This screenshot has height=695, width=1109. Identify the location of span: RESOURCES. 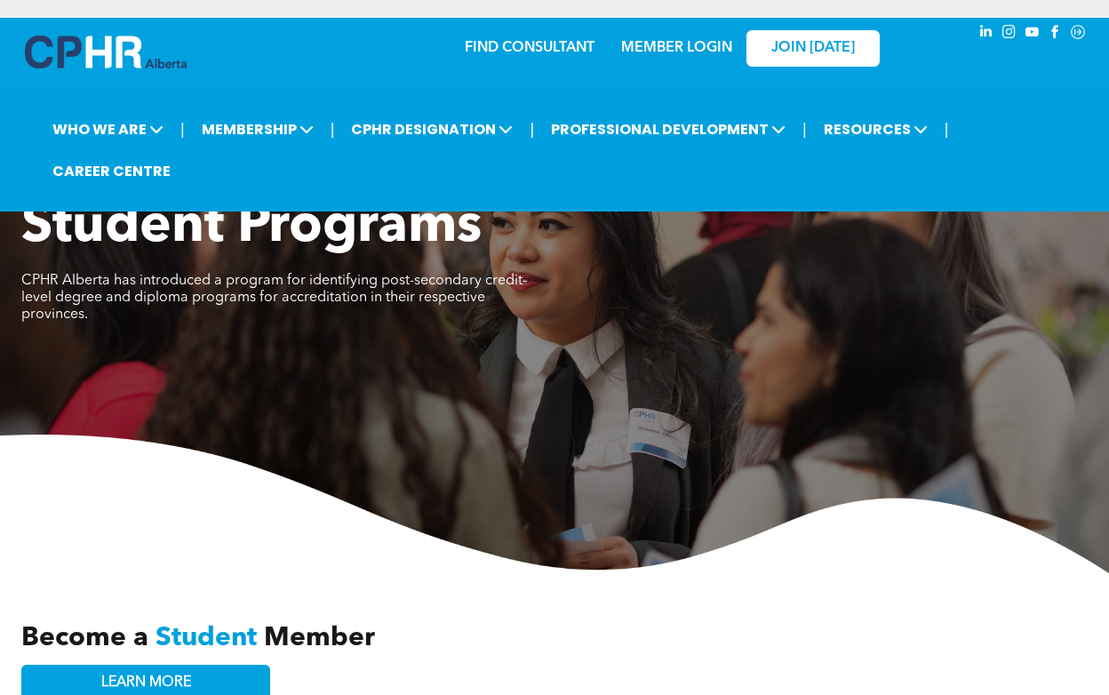
(876, 129).